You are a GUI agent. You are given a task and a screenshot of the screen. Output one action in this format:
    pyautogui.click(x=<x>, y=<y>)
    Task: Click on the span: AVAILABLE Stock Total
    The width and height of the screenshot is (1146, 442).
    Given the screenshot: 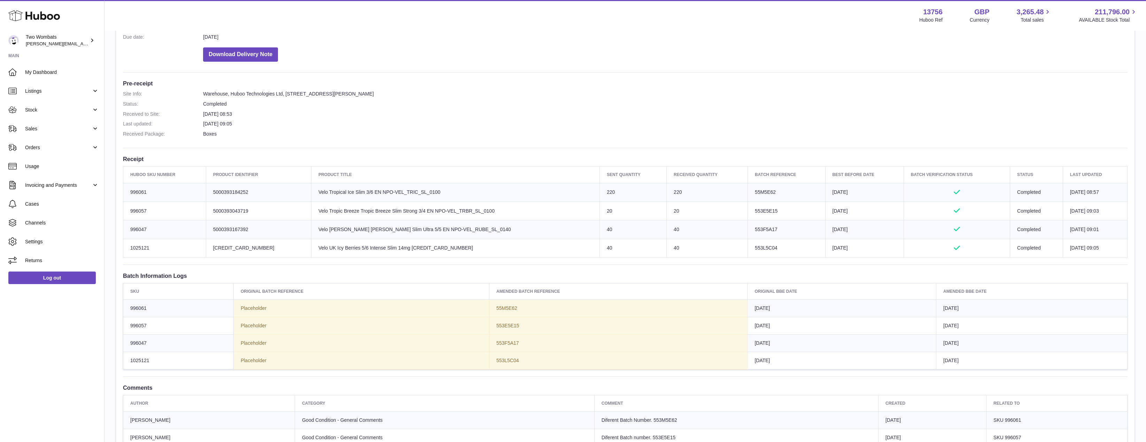 What is the action you would take?
    pyautogui.click(x=1108, y=20)
    